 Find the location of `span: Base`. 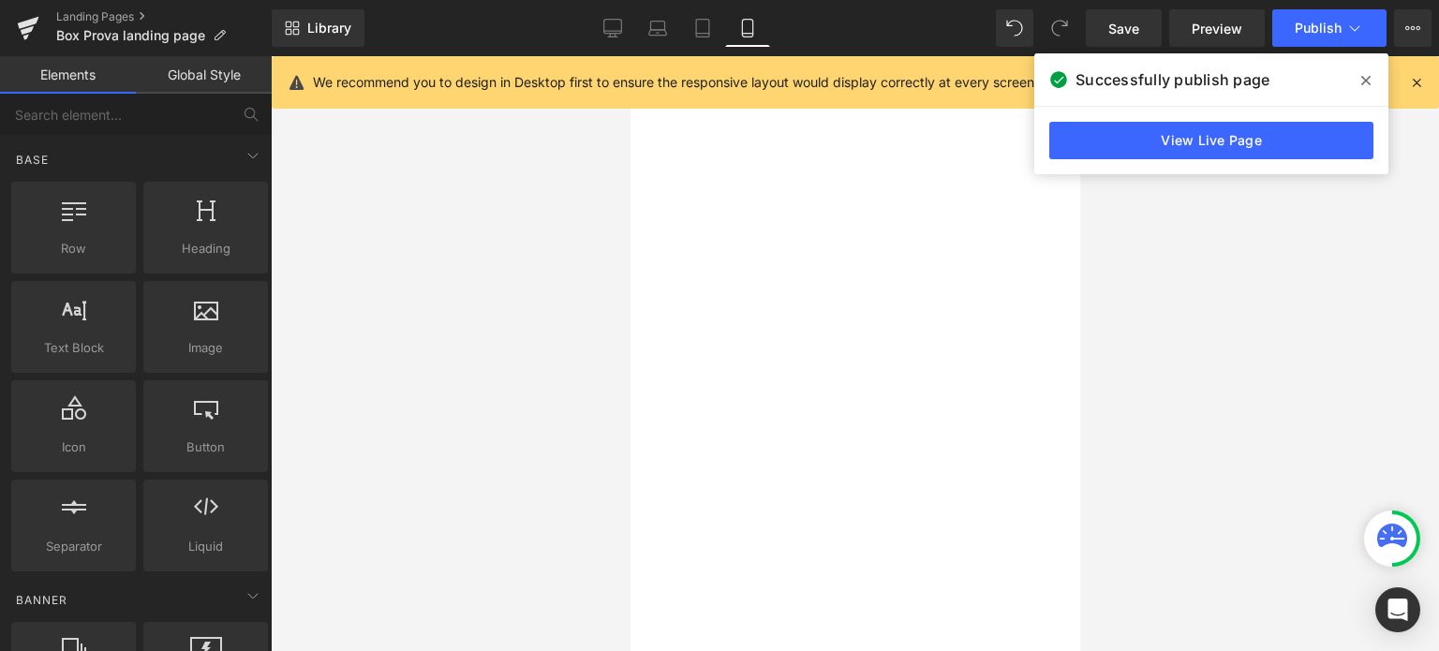

span: Base is located at coordinates (32, 159).